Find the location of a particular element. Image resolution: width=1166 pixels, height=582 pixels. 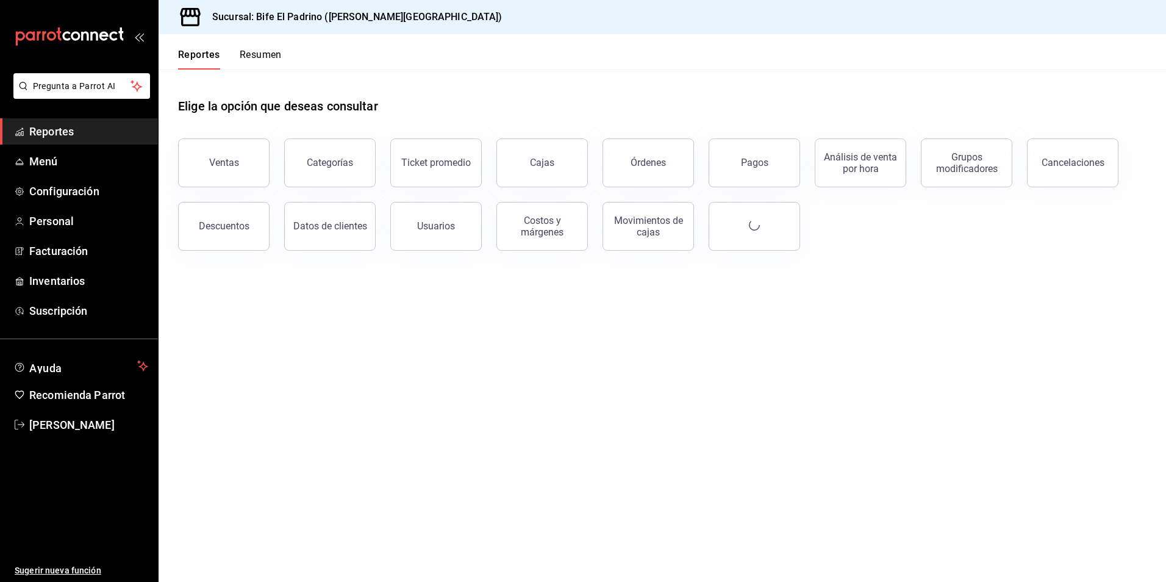

a: Cajas is located at coordinates (542, 163).